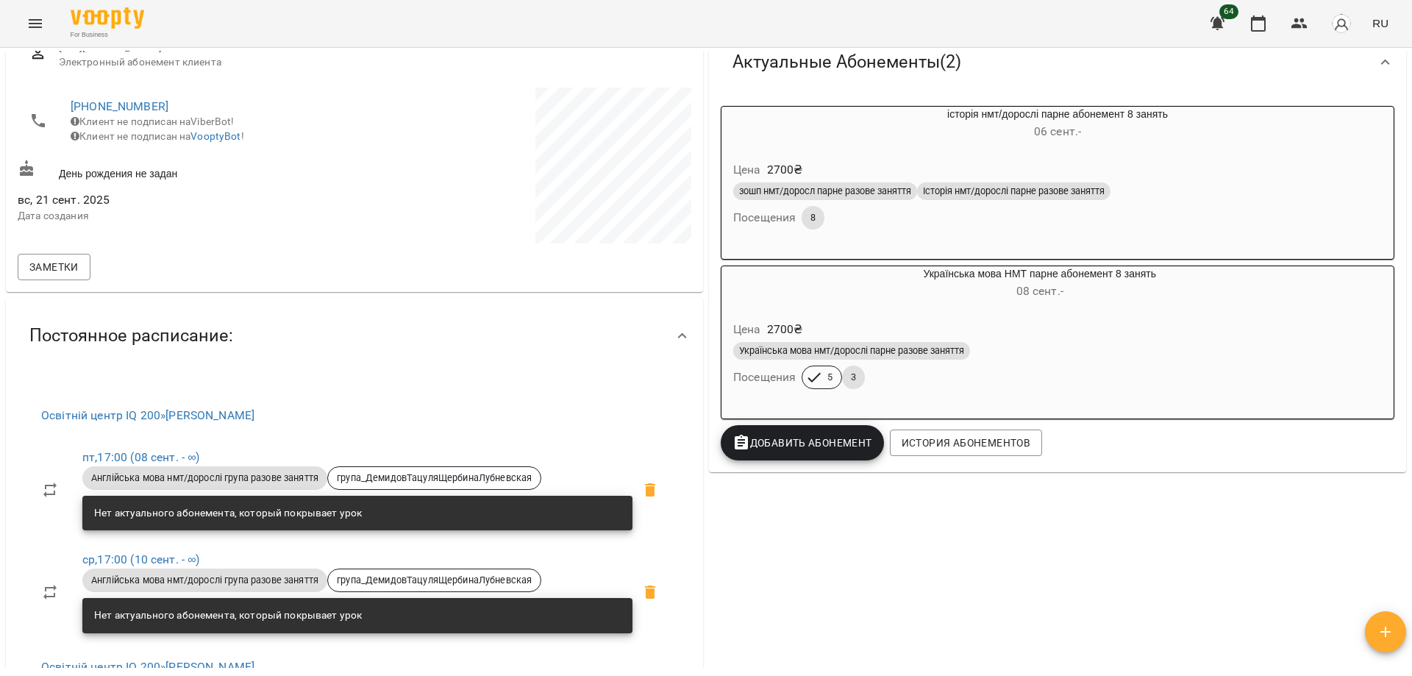 Image resolution: width=1412 pixels, height=676 pixels. Describe the element at coordinates (1014, 191) in the screenshot. I see `span: Історія нмт/дорослі парне разове заняття` at that location.